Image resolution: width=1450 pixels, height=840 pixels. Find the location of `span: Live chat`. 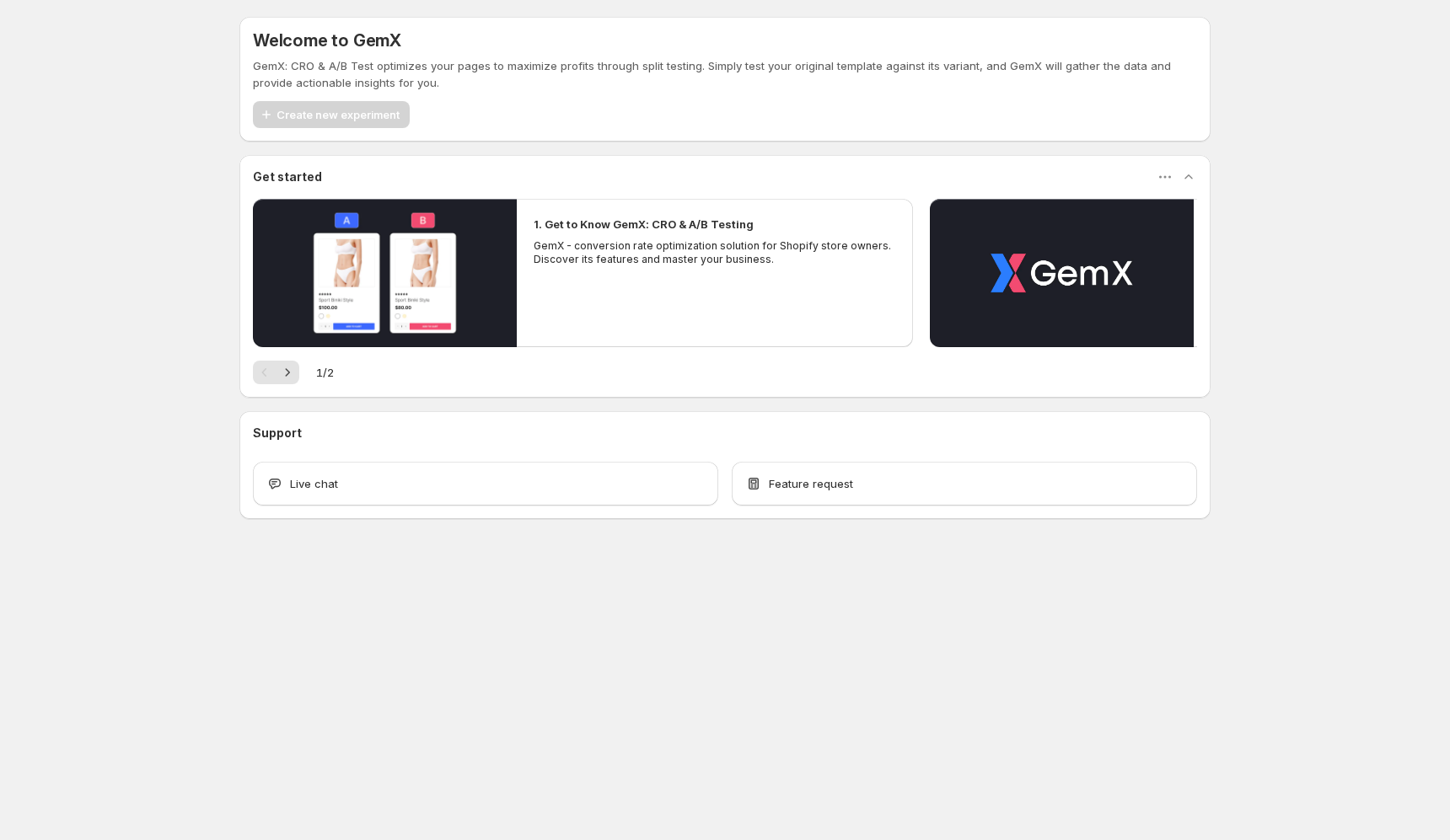

span: Live chat is located at coordinates (313, 483).